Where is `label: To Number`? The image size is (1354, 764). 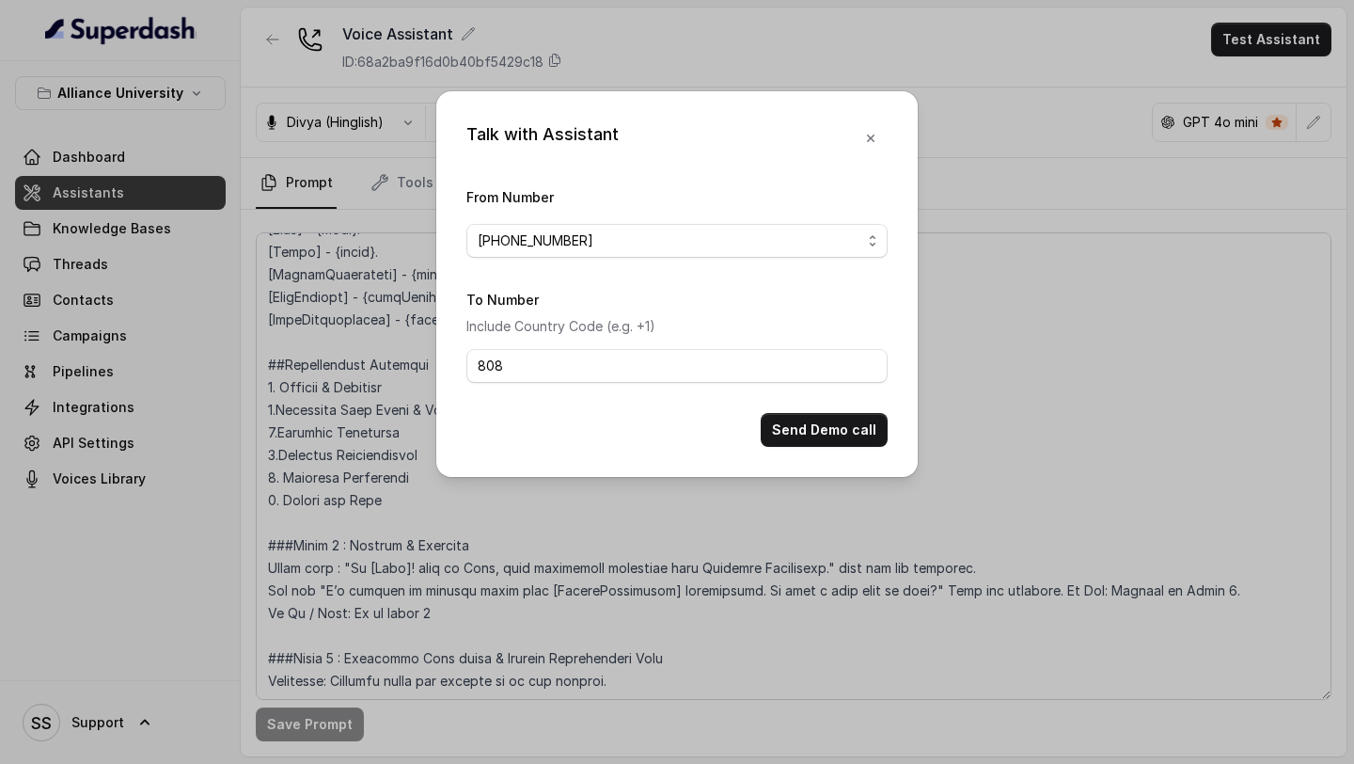 label: To Number is located at coordinates (502, 299).